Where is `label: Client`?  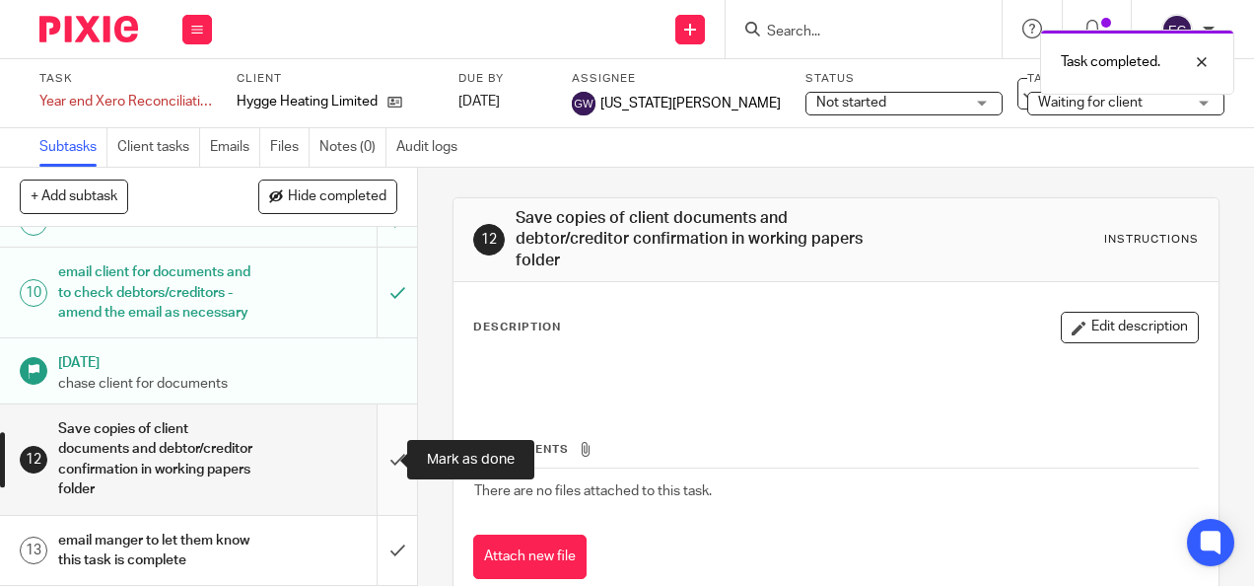
label: Client is located at coordinates (335, 79).